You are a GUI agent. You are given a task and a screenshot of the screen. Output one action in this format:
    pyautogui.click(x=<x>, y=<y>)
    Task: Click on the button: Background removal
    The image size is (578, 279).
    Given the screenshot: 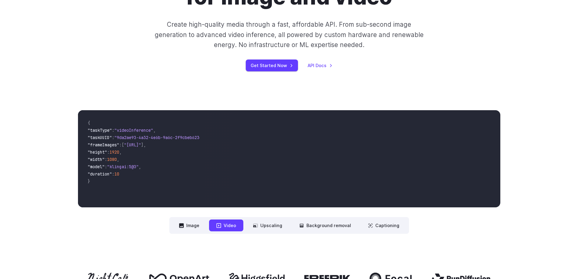 What is the action you would take?
    pyautogui.click(x=325, y=225)
    